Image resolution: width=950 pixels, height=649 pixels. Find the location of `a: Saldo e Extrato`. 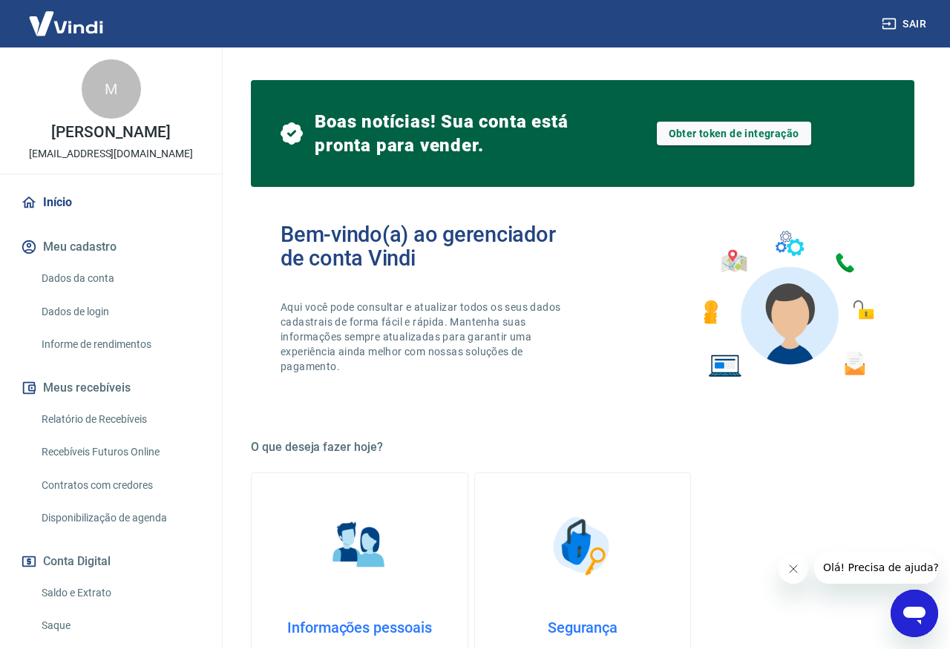

a: Saldo e Extrato is located at coordinates (119, 593).